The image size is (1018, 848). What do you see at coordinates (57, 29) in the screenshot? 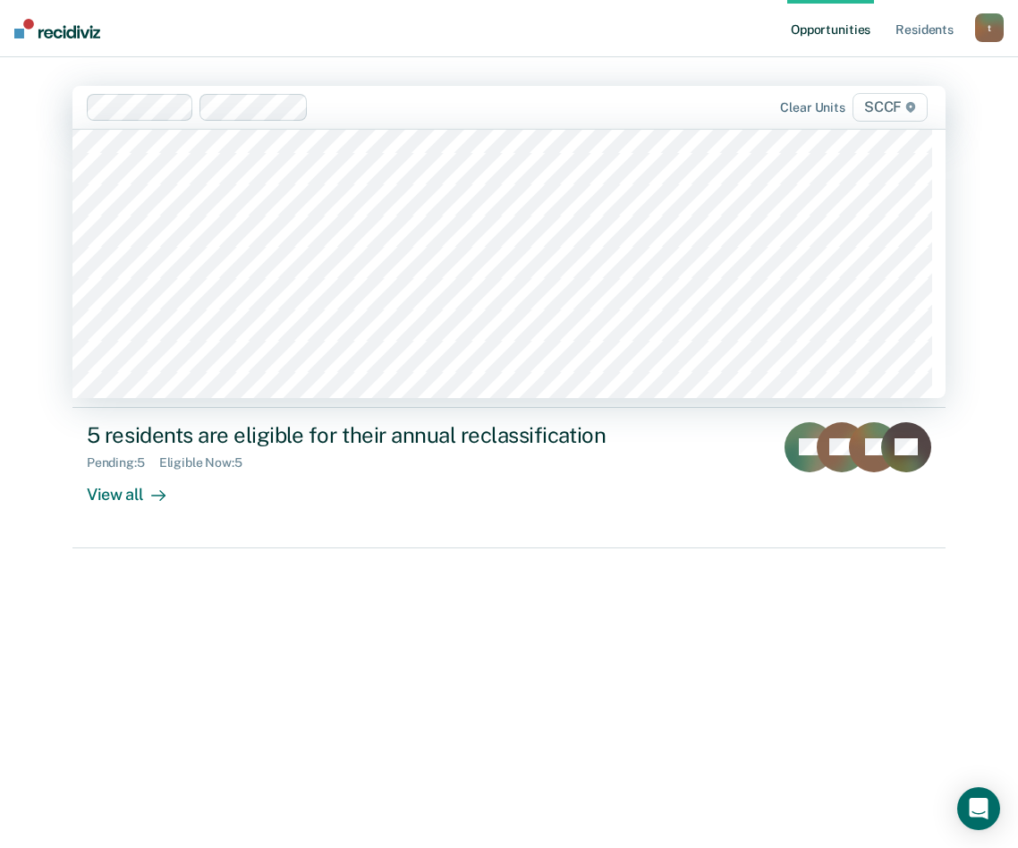
I see `img: Recidiviz` at bounding box center [57, 29].